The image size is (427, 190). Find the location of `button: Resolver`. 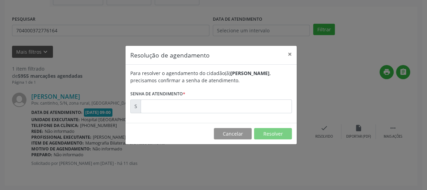

button: Resolver is located at coordinates (273, 134).